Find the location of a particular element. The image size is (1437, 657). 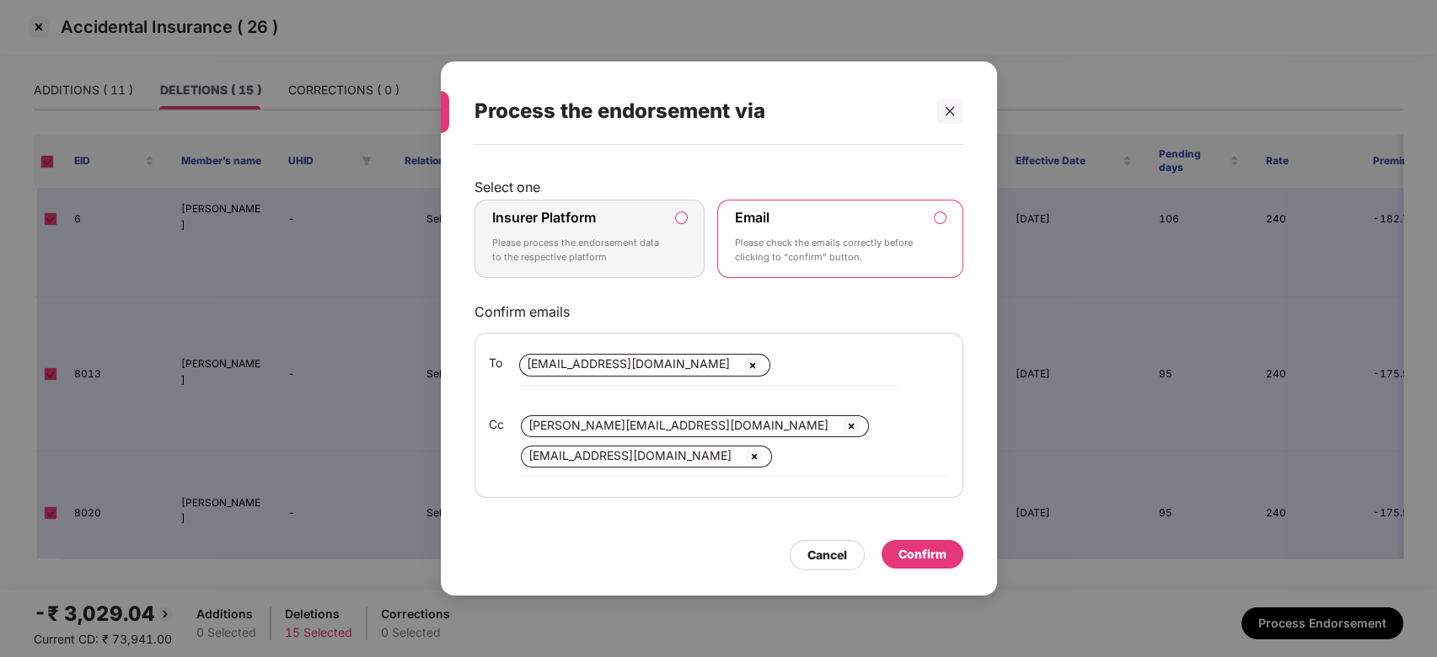

p: Select one is located at coordinates (719, 187).